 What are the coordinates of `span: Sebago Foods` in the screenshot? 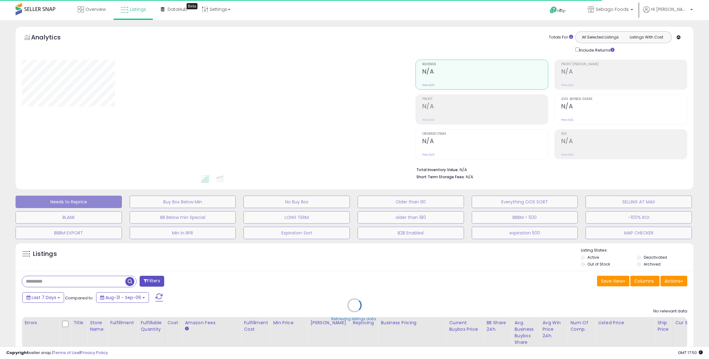 It's located at (612, 9).